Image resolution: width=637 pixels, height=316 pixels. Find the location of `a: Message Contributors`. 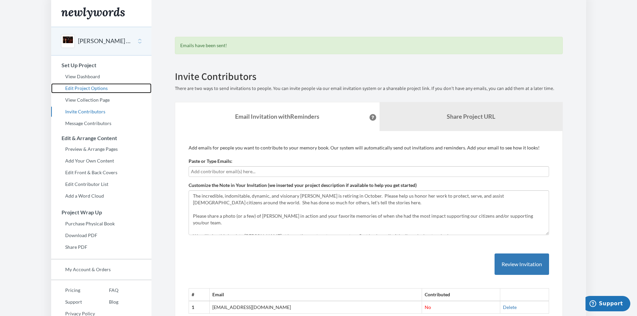

a: Message Contributors is located at coordinates (101, 123).